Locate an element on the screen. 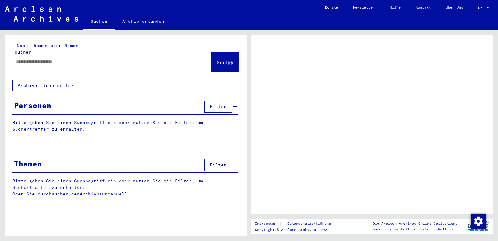  img: Zustimmung ändern is located at coordinates (479, 221).